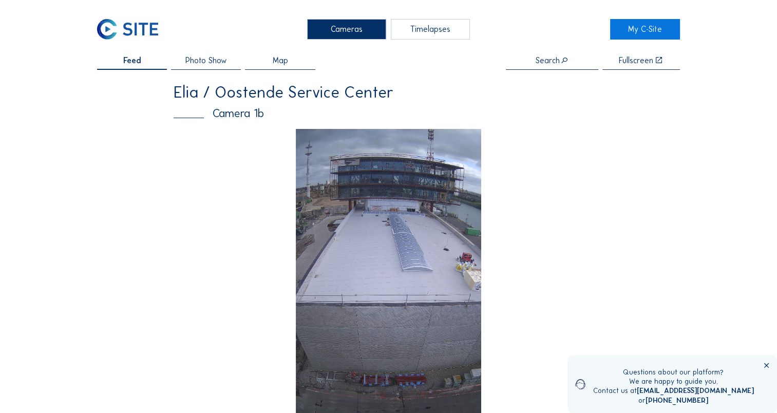  I want to click on span: Feed, so click(132, 61).